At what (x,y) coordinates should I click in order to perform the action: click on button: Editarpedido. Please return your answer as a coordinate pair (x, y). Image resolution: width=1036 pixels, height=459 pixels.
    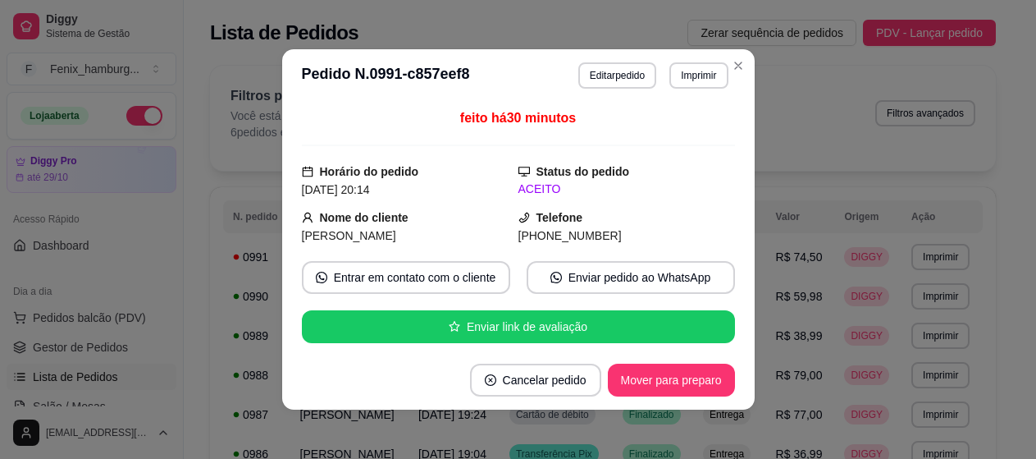
    Looking at the image, I should click on (617, 75).